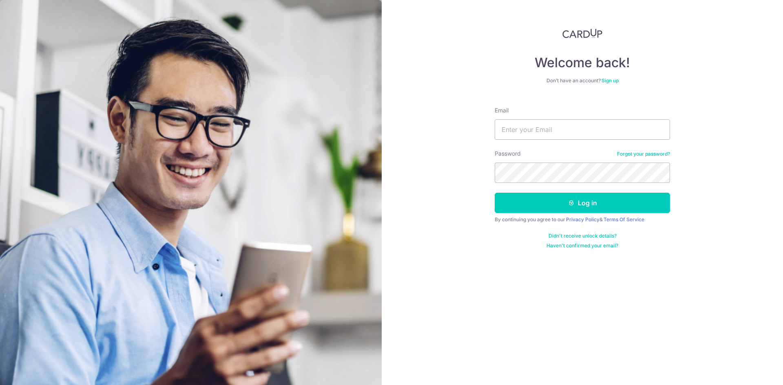 This screenshot has height=385, width=783. I want to click on h4: Welcome back!, so click(582, 63).